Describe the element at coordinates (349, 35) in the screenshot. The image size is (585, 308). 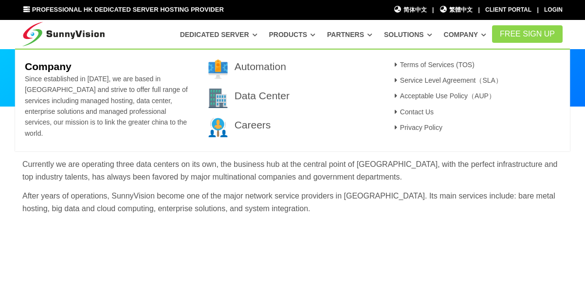
I see `a: Partners` at that location.